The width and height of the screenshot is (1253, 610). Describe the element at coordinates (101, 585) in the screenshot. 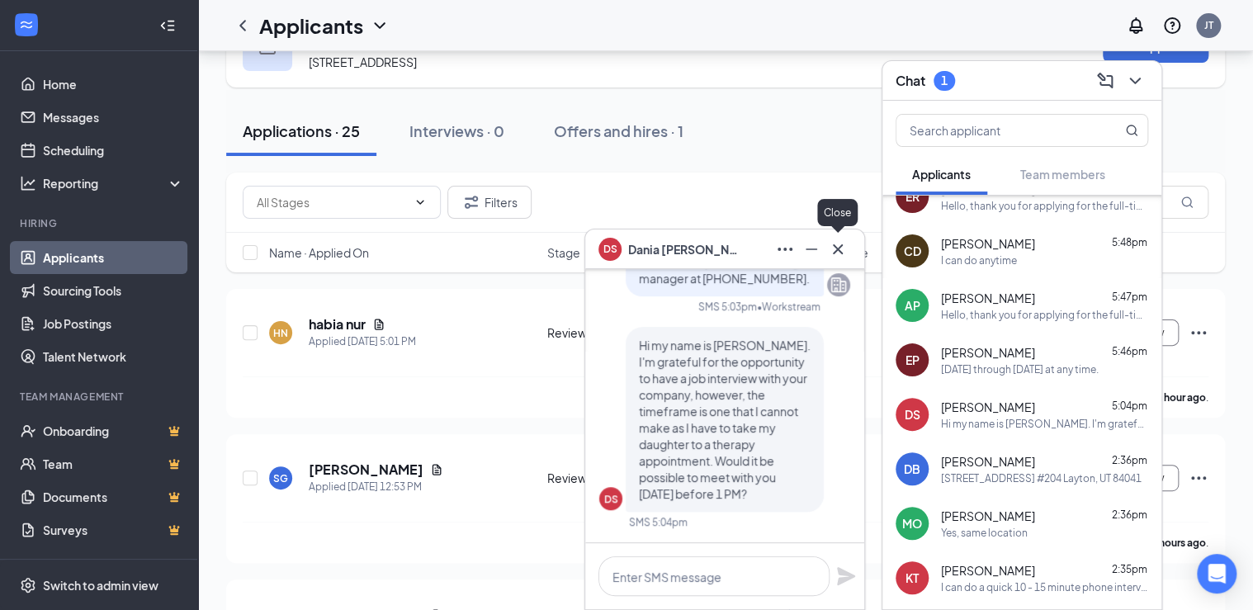

I see `div: Switch to admin view` at that location.